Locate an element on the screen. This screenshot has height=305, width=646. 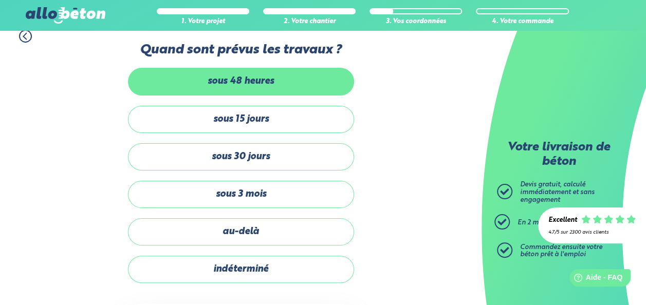
div: 1. Votre projet is located at coordinates (203, 22).